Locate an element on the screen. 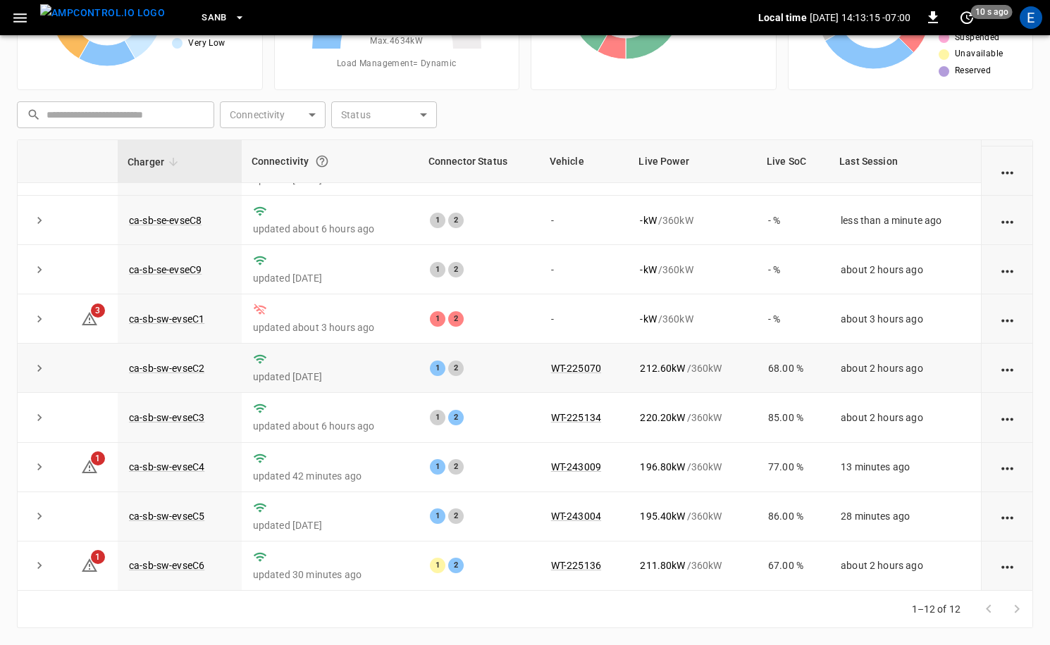 The width and height of the screenshot is (1050, 645). a: ca-sb-sw-evseC2 is located at coordinates (166, 368).